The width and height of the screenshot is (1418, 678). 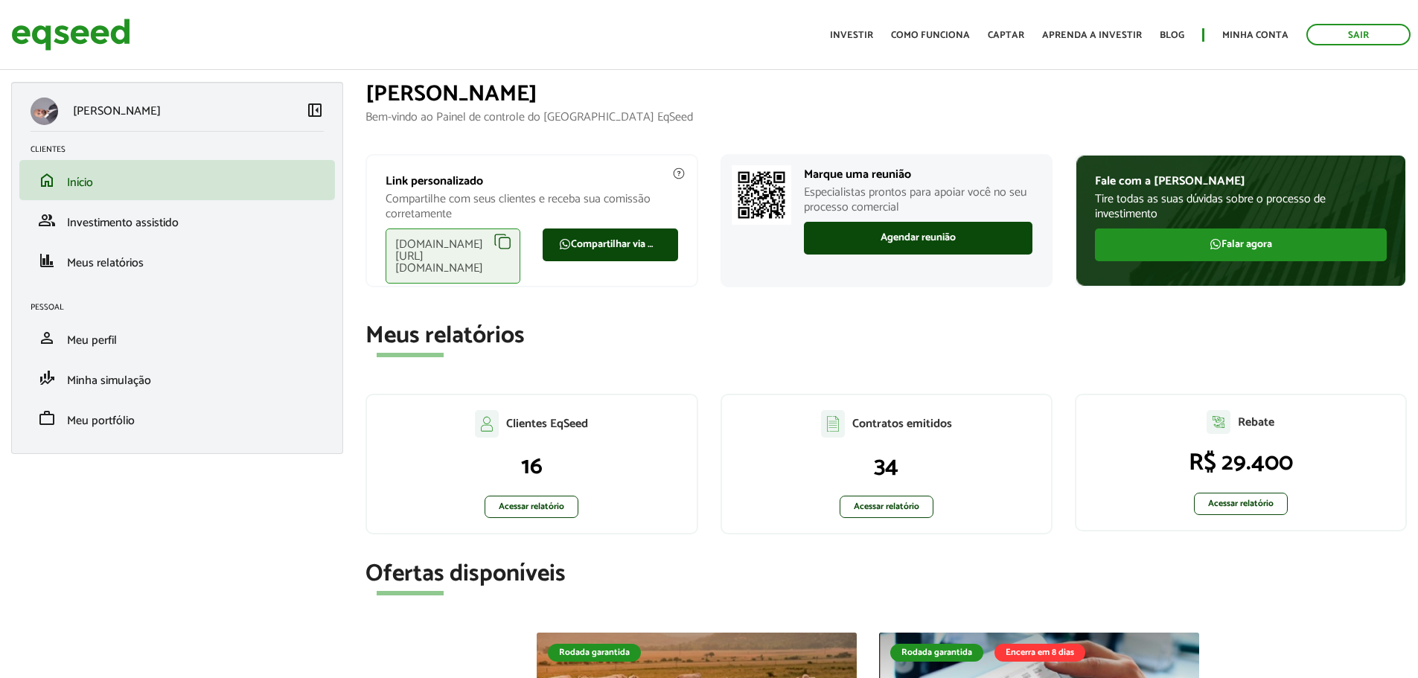 What do you see at coordinates (1005, 35) in the screenshot?
I see `a: Captar` at bounding box center [1005, 35].